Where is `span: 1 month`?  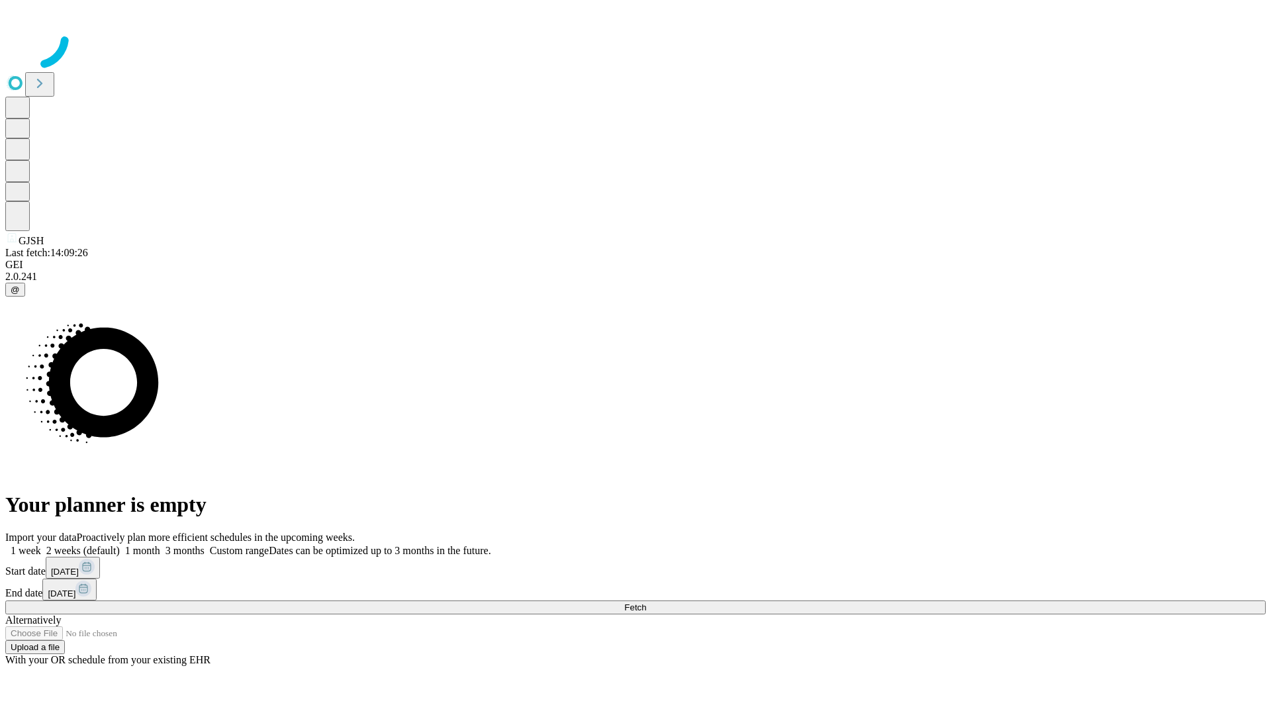
span: 1 month is located at coordinates (142, 550).